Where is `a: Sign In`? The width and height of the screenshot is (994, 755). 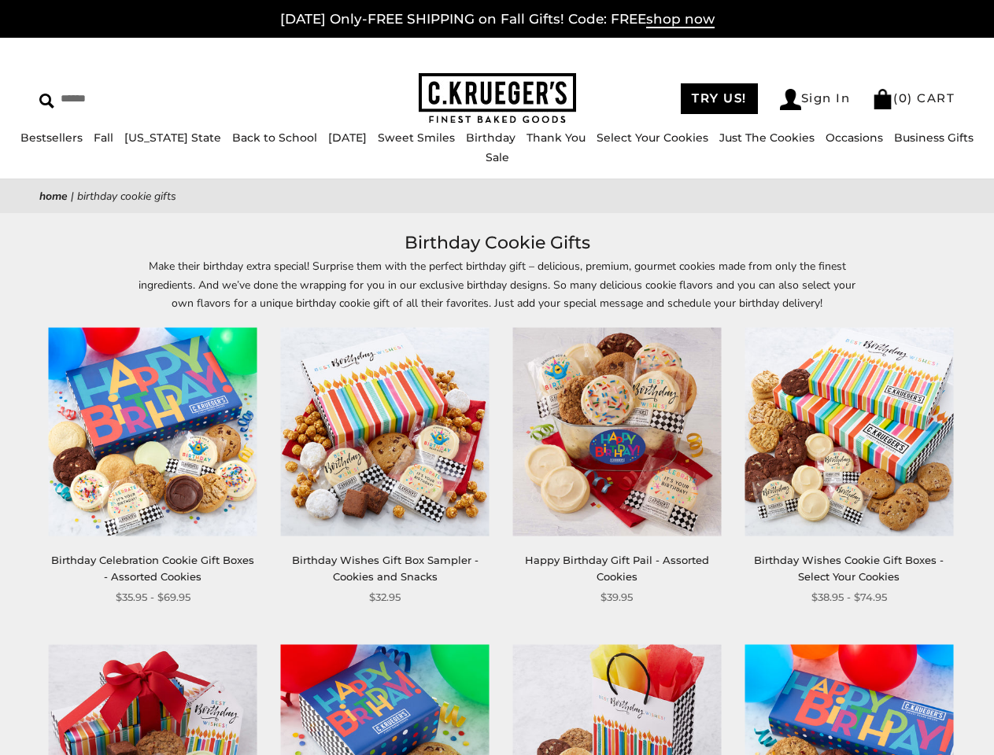
a: Sign In is located at coordinates (815, 99).